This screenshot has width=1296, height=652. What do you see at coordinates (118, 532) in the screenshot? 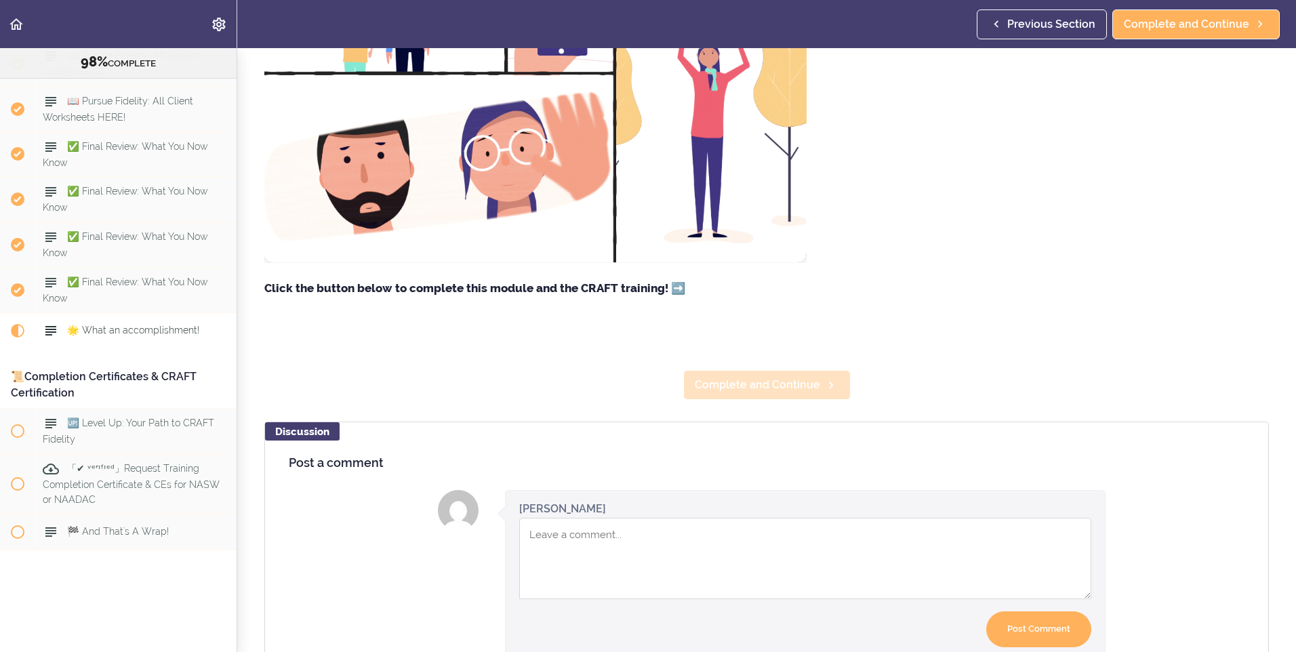
I see `span: 🏁 And That's A Wrap!` at bounding box center [118, 532].